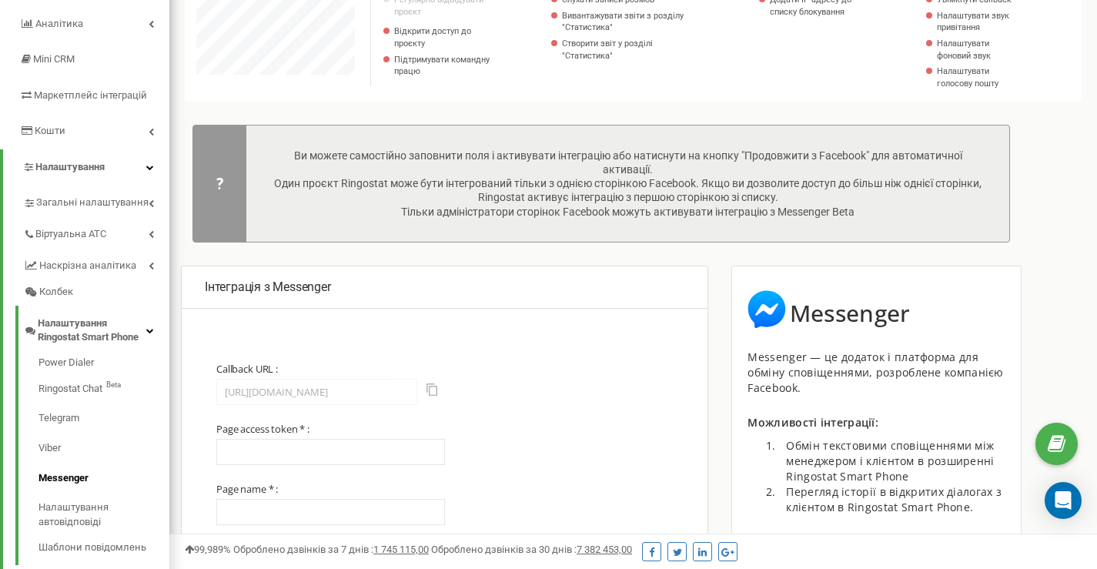 The width and height of the screenshot is (1097, 569). What do you see at coordinates (876, 373) in the screenshot?
I see `div: Messenger — це додаток і платформа для обміну сповіщеннями, розроблене компанією Facebook.` at bounding box center [876, 373].